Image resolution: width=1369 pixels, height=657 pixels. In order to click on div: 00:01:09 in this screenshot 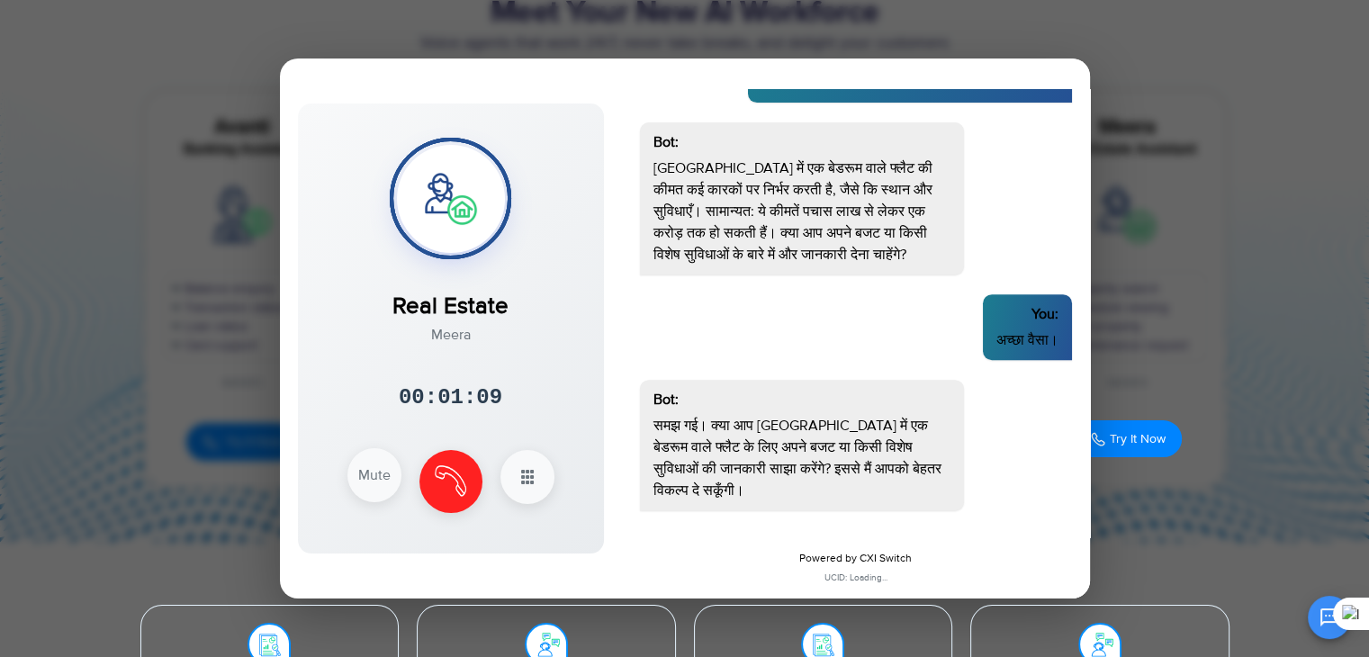, I will do `click(450, 398)`.